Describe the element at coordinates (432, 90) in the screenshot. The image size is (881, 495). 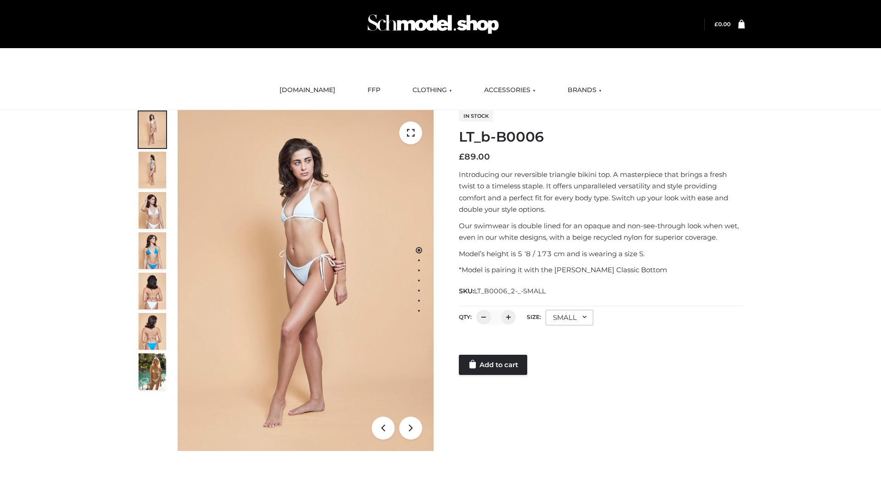
I see `a: CLOTHING` at that location.